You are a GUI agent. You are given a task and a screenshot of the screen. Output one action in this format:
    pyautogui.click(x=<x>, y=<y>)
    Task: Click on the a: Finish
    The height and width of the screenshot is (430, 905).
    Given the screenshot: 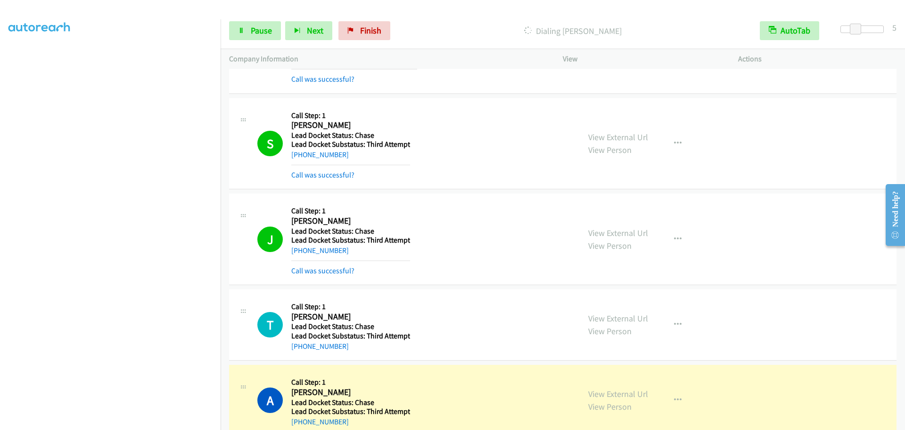 What is the action you would take?
    pyautogui.click(x=365, y=31)
    